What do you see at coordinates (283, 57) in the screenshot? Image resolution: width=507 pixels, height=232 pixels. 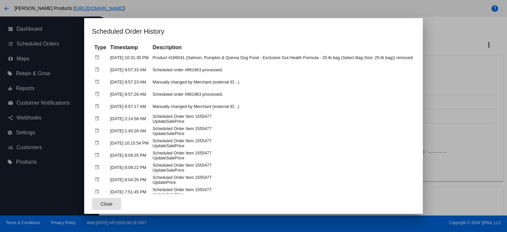 I see `td: Product #186541 (Salmon, Pumpkin & Quinoa Dog Food - Exclusive Gut Health Formula - 25-lb bag (Se...` at bounding box center [283, 57].